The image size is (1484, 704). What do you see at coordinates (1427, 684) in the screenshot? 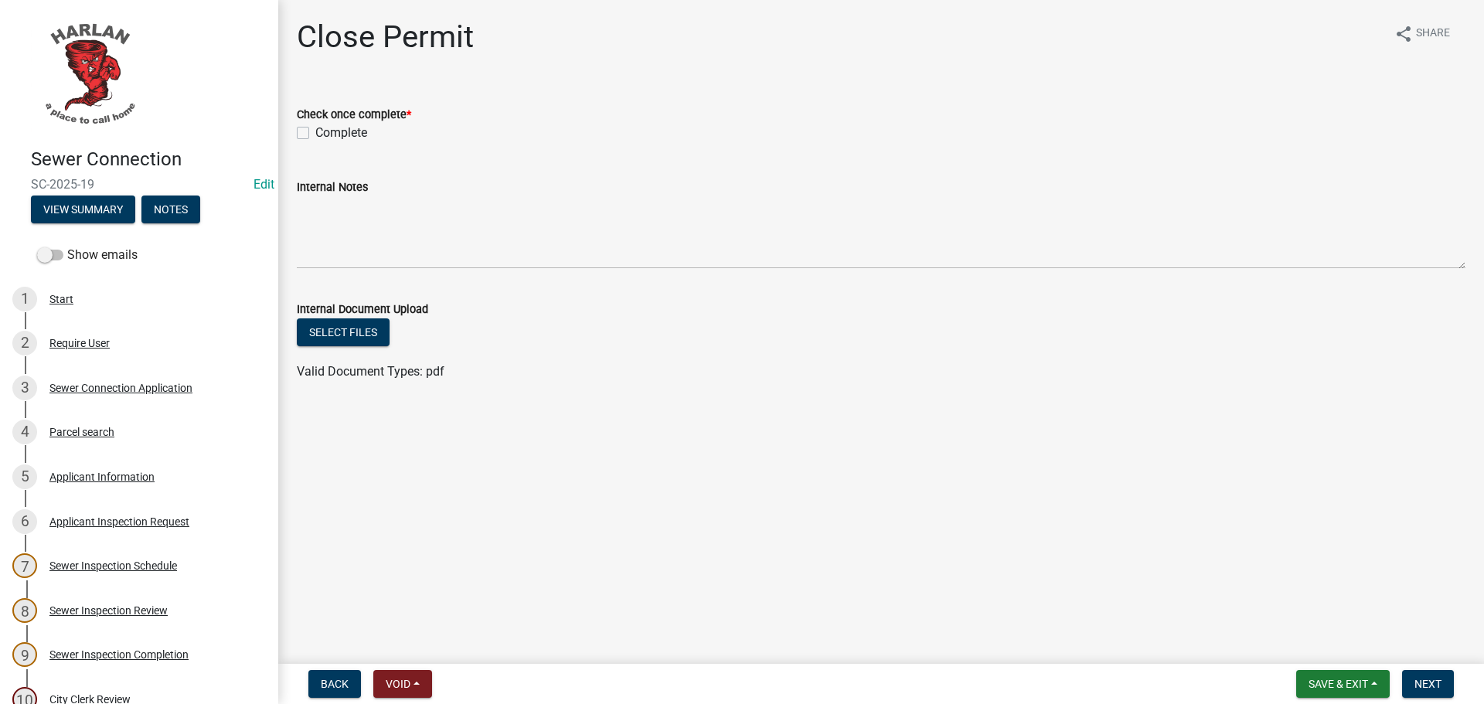
I see `button: Next` at bounding box center [1427, 684].